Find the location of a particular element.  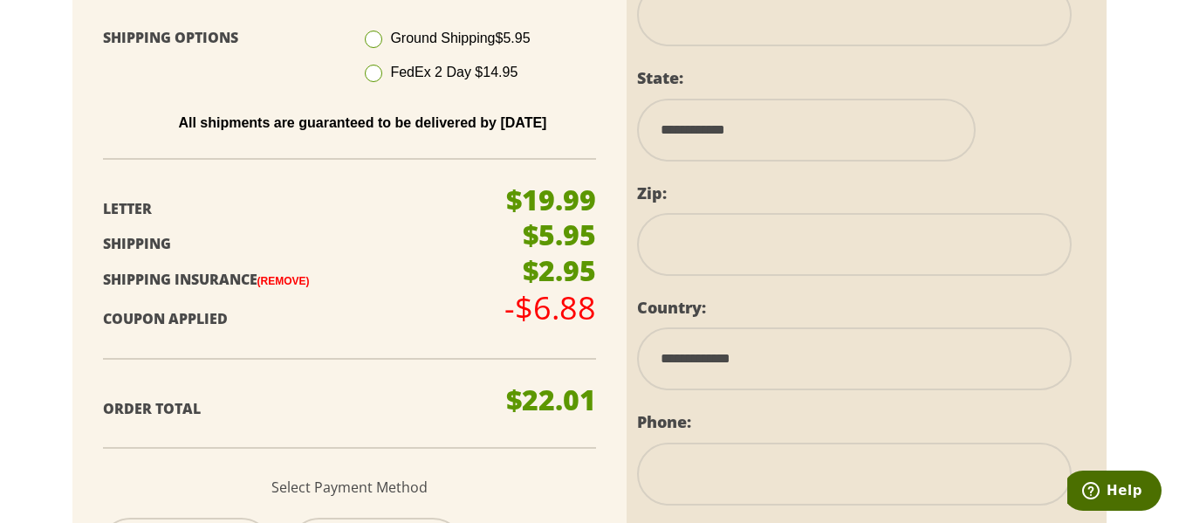

p: Shipping Options is located at coordinates (220, 38).